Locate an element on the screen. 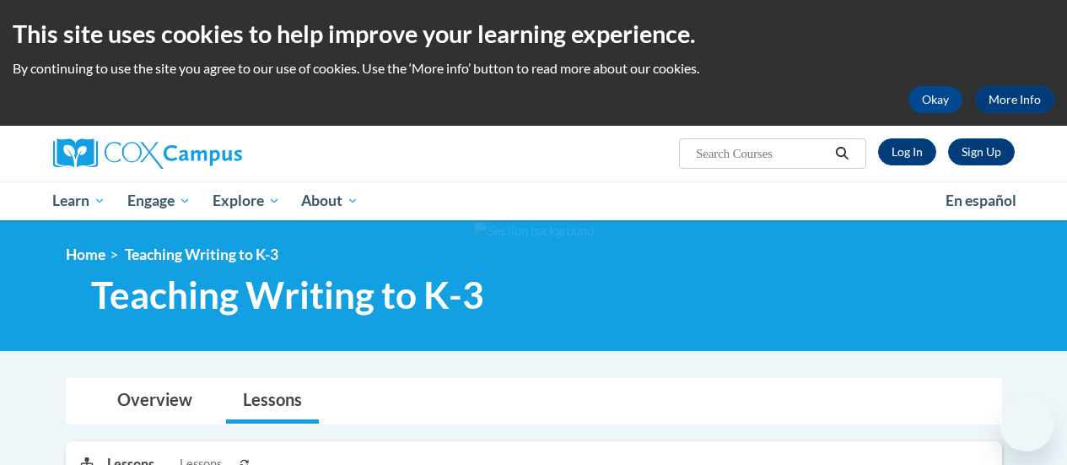 The height and width of the screenshot is (465, 1067). button: Search is located at coordinates (841, 153).